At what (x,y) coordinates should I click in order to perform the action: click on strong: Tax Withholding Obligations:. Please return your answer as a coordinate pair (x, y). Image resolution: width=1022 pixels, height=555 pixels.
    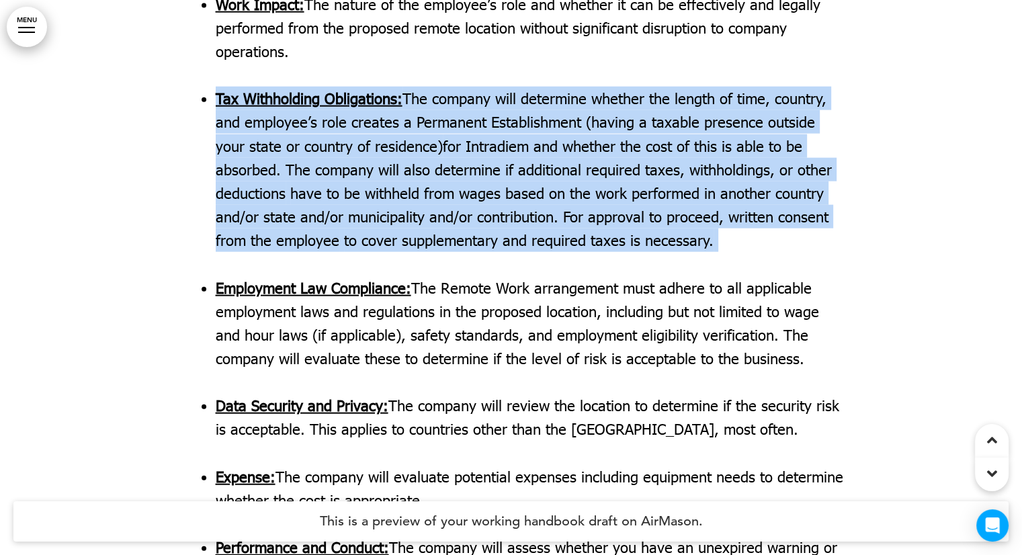
    Looking at the image, I should click on (309, 98).